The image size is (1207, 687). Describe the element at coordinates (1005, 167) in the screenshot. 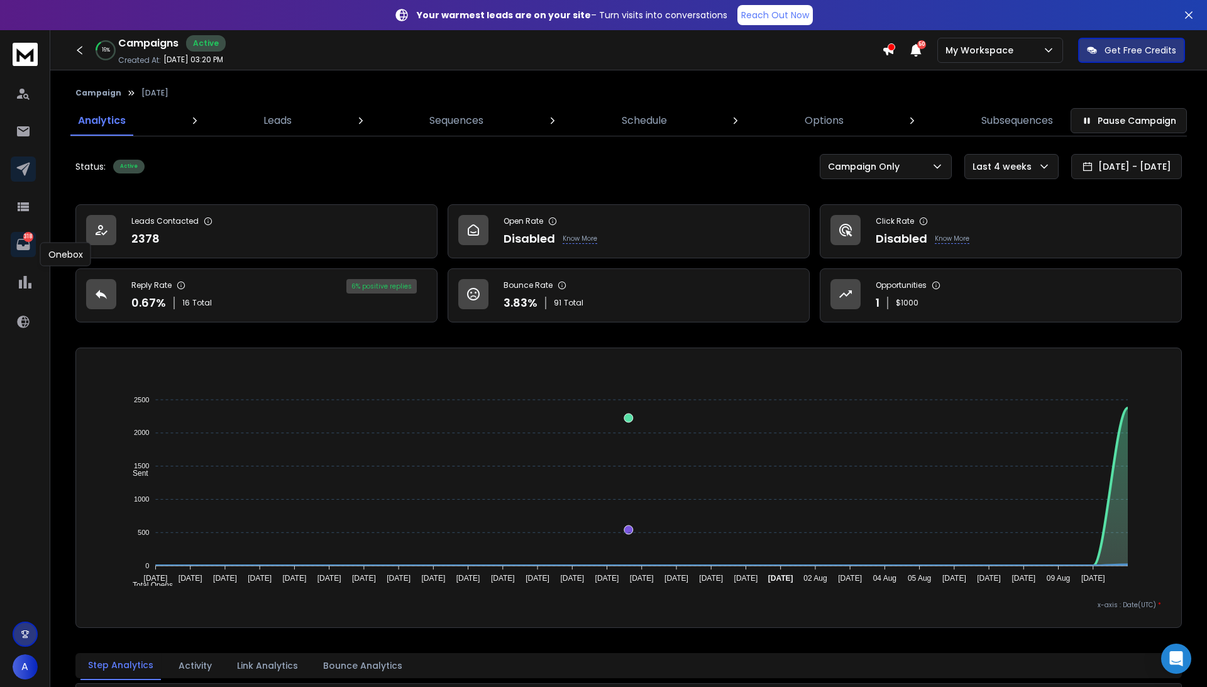

I see `p: Last 4 weeks` at that location.